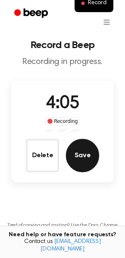 The height and width of the screenshot is (258, 125). I want to click on div: Recording, so click(63, 121).